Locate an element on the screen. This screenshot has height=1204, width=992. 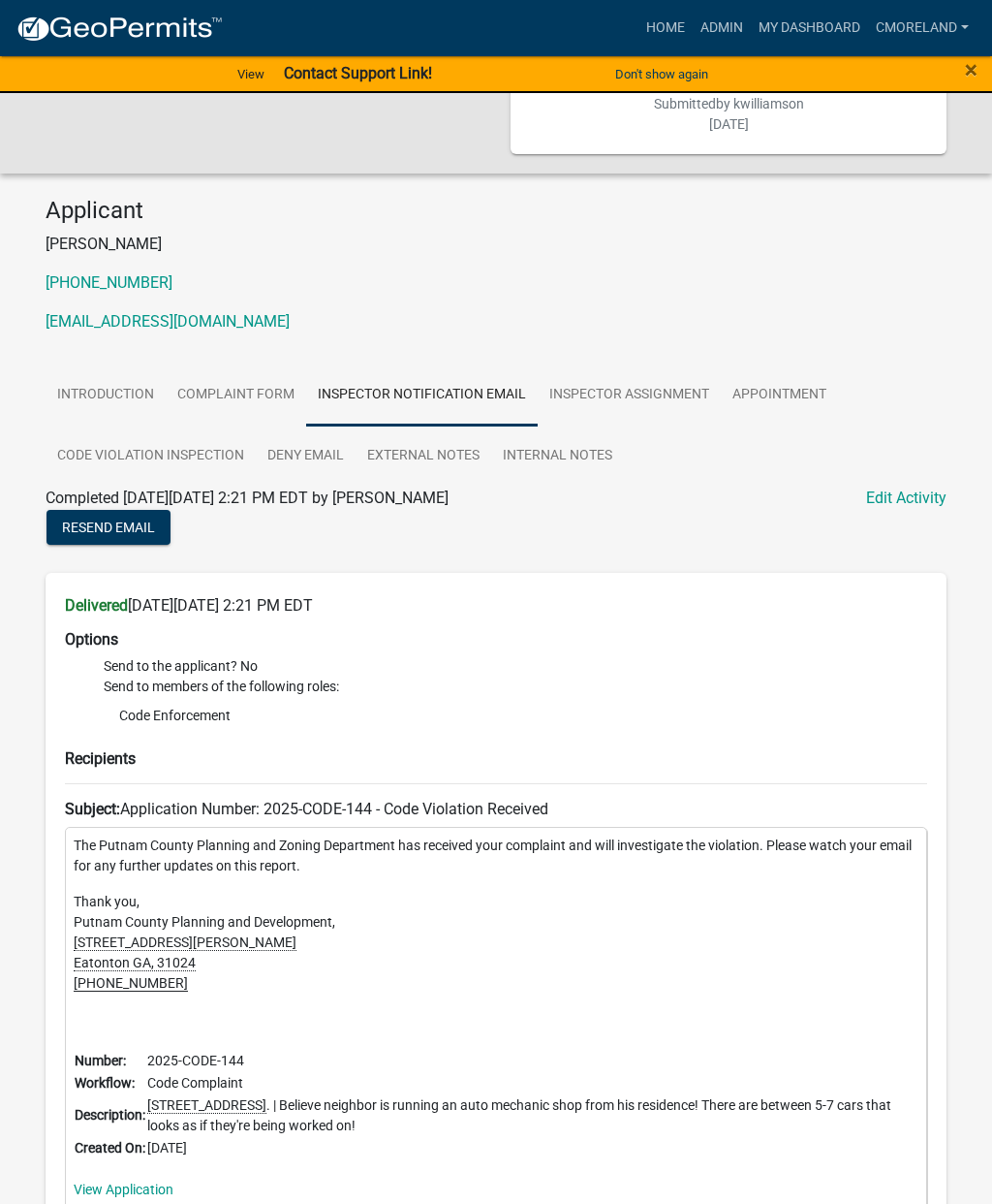
a: Appointment is located at coordinates (779, 396).